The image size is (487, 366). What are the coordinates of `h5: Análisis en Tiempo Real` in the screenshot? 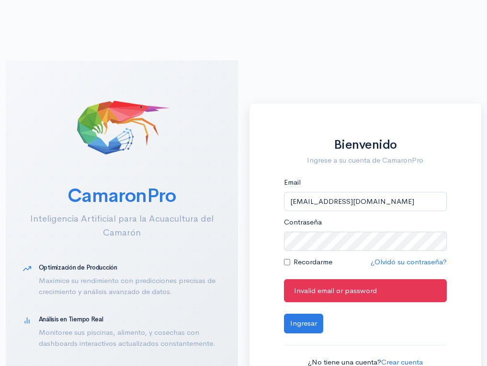 It's located at (130, 319).